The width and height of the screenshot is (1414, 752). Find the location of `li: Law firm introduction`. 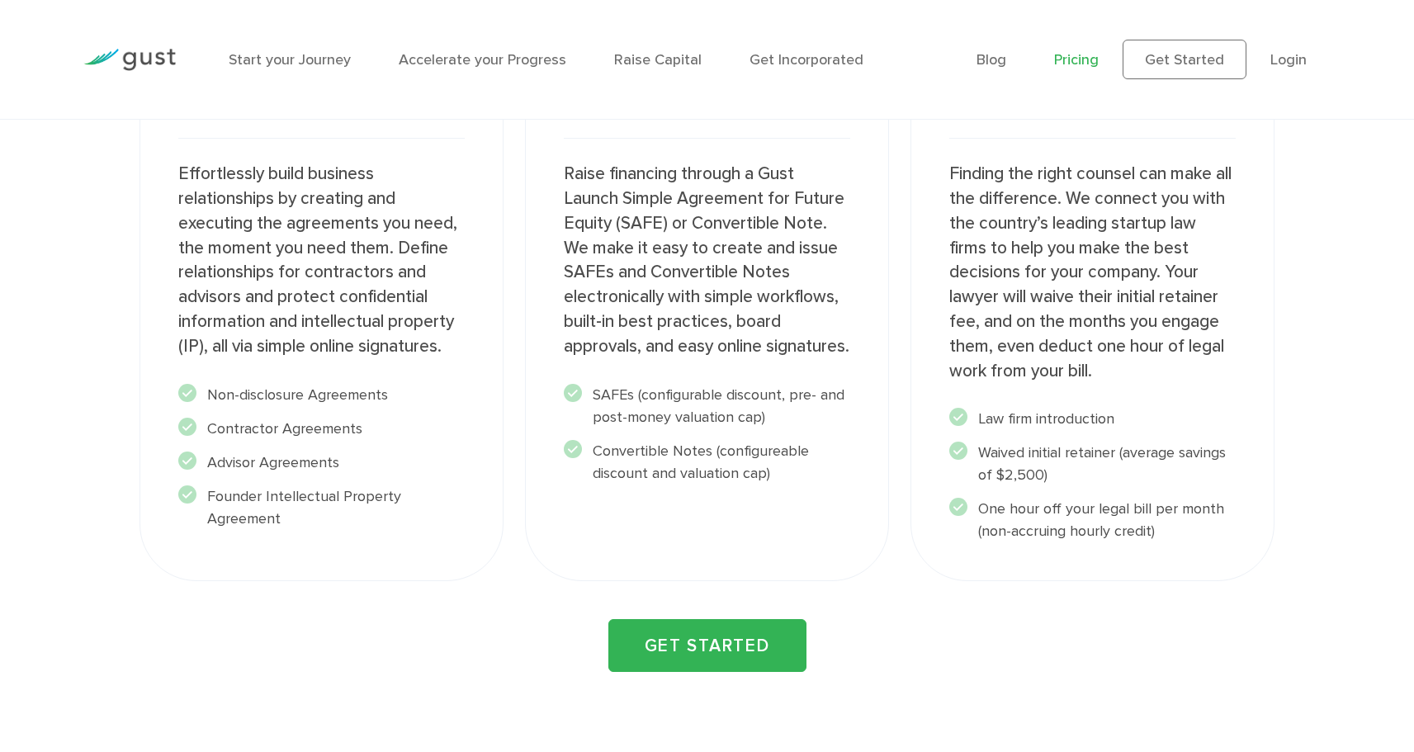

li: Law firm introduction is located at coordinates (1092, 419).